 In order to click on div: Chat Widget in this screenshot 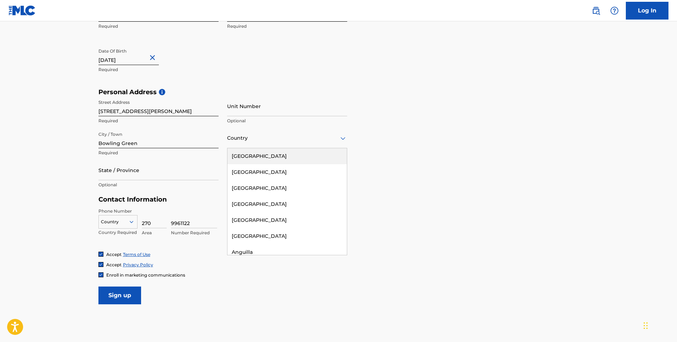, I will do `click(659, 325)`.